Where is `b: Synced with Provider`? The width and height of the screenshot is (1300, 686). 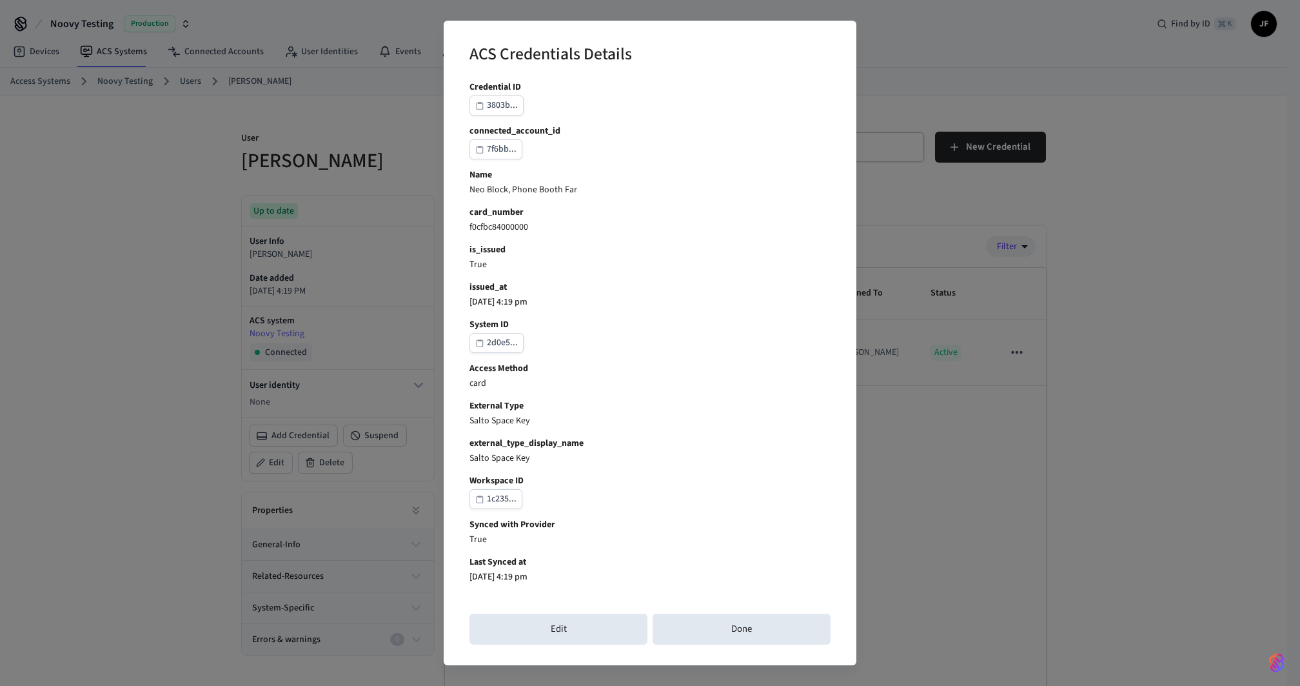
b: Synced with Provider is located at coordinates (650, 524).